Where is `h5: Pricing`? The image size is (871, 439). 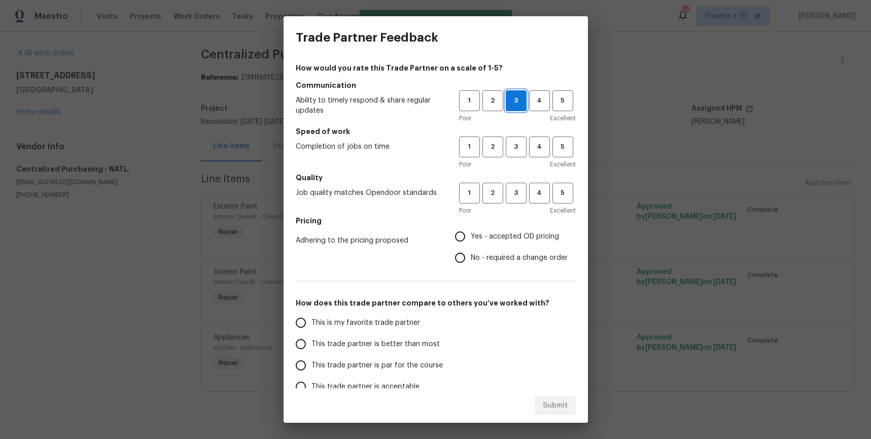
h5: Pricing is located at coordinates (436, 221).